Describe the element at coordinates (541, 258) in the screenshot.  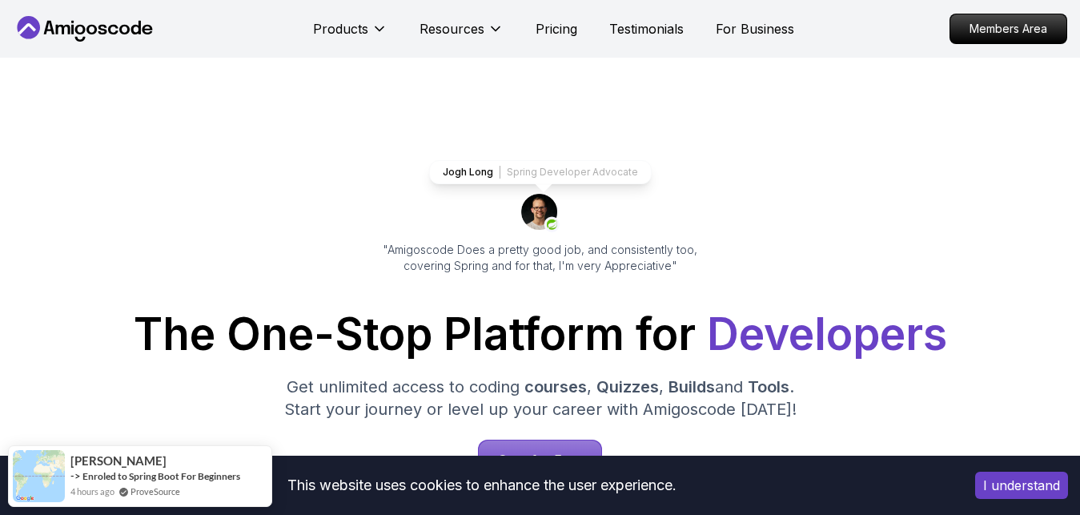
I see `p: "Amigoscode Does a pretty good job, and consistently too, covering Spring and for that, I'm very ...` at that location.